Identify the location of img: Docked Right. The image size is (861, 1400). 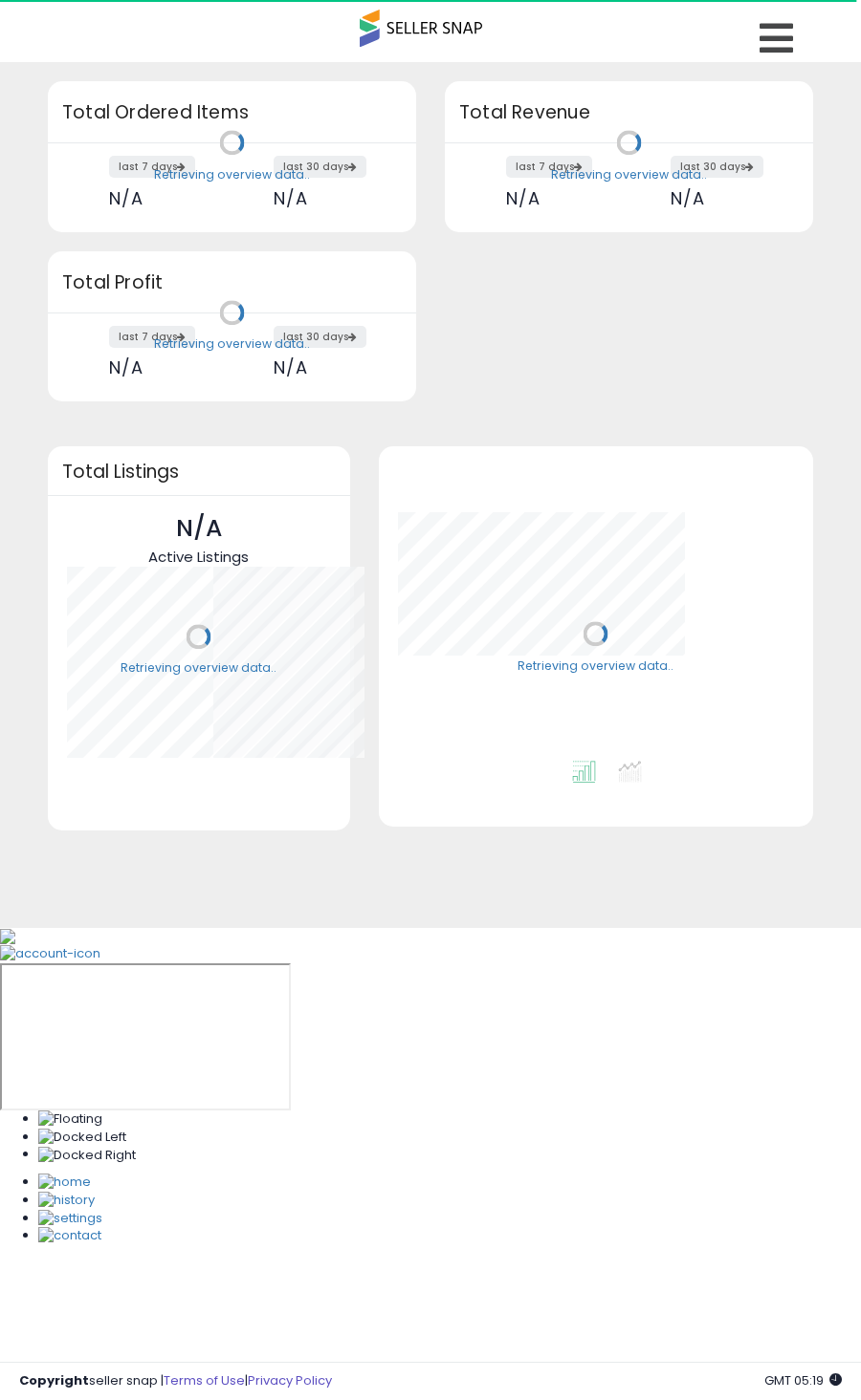
(87, 1156).